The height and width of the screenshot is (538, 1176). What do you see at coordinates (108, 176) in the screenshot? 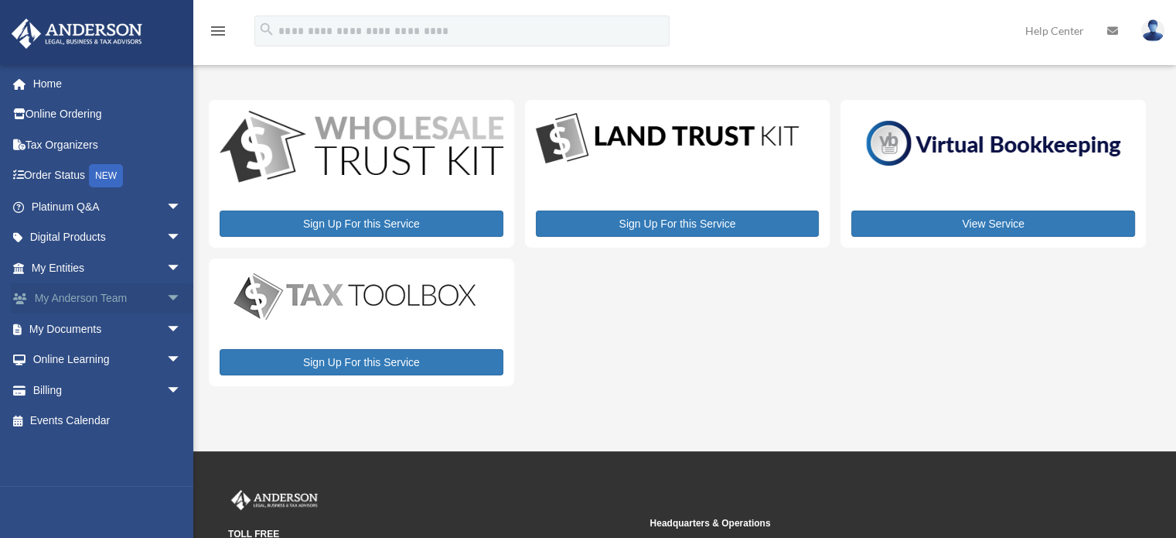
I see `a: Order StatusNEW` at bounding box center [108, 176].